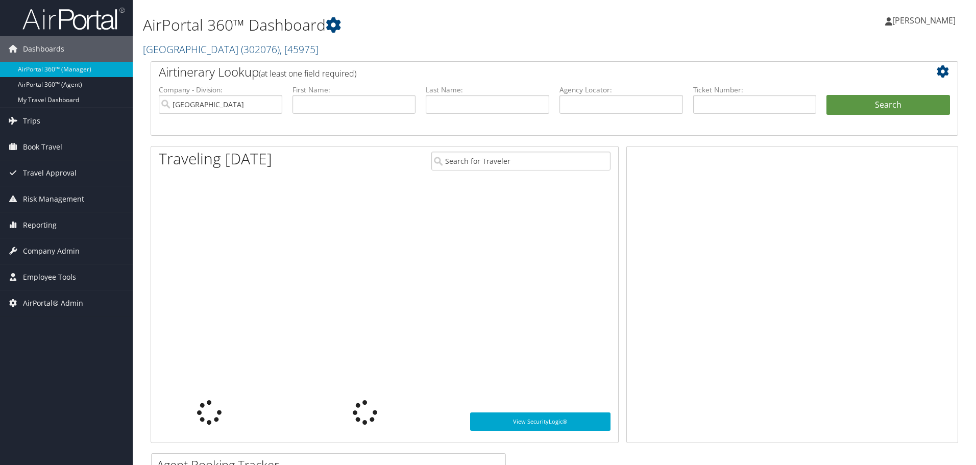 This screenshot has width=976, height=465. I want to click on label: Ticket Number:, so click(755, 90).